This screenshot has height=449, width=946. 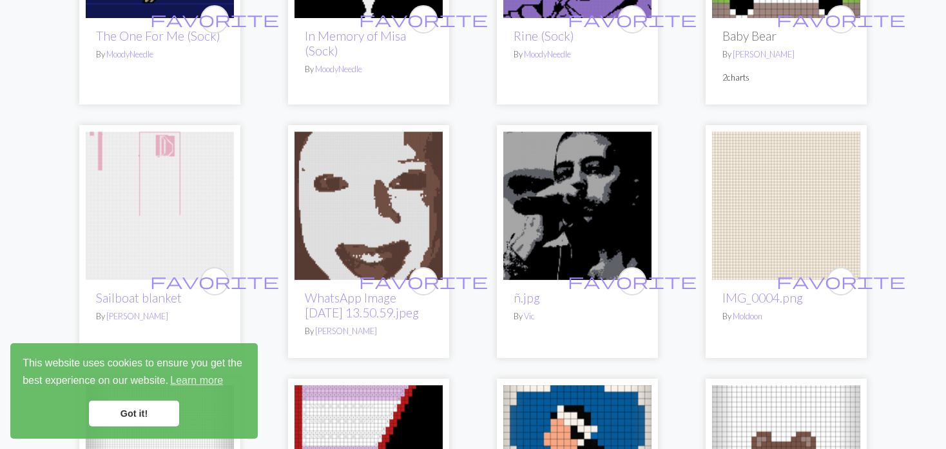 I want to click on a: learn more about cookies, so click(x=197, y=380).